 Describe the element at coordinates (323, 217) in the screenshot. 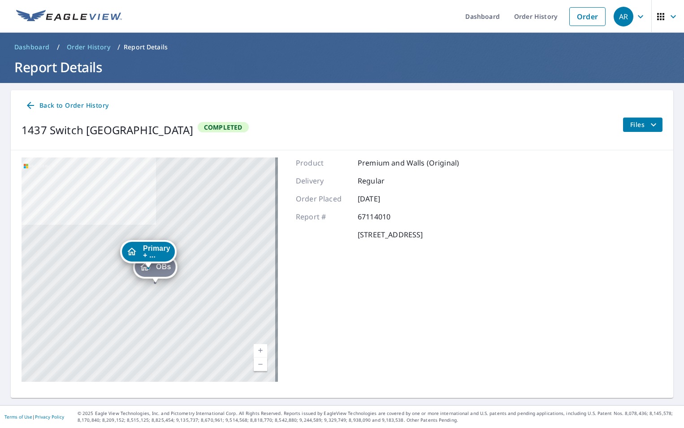

I see `p: Report #` at that location.